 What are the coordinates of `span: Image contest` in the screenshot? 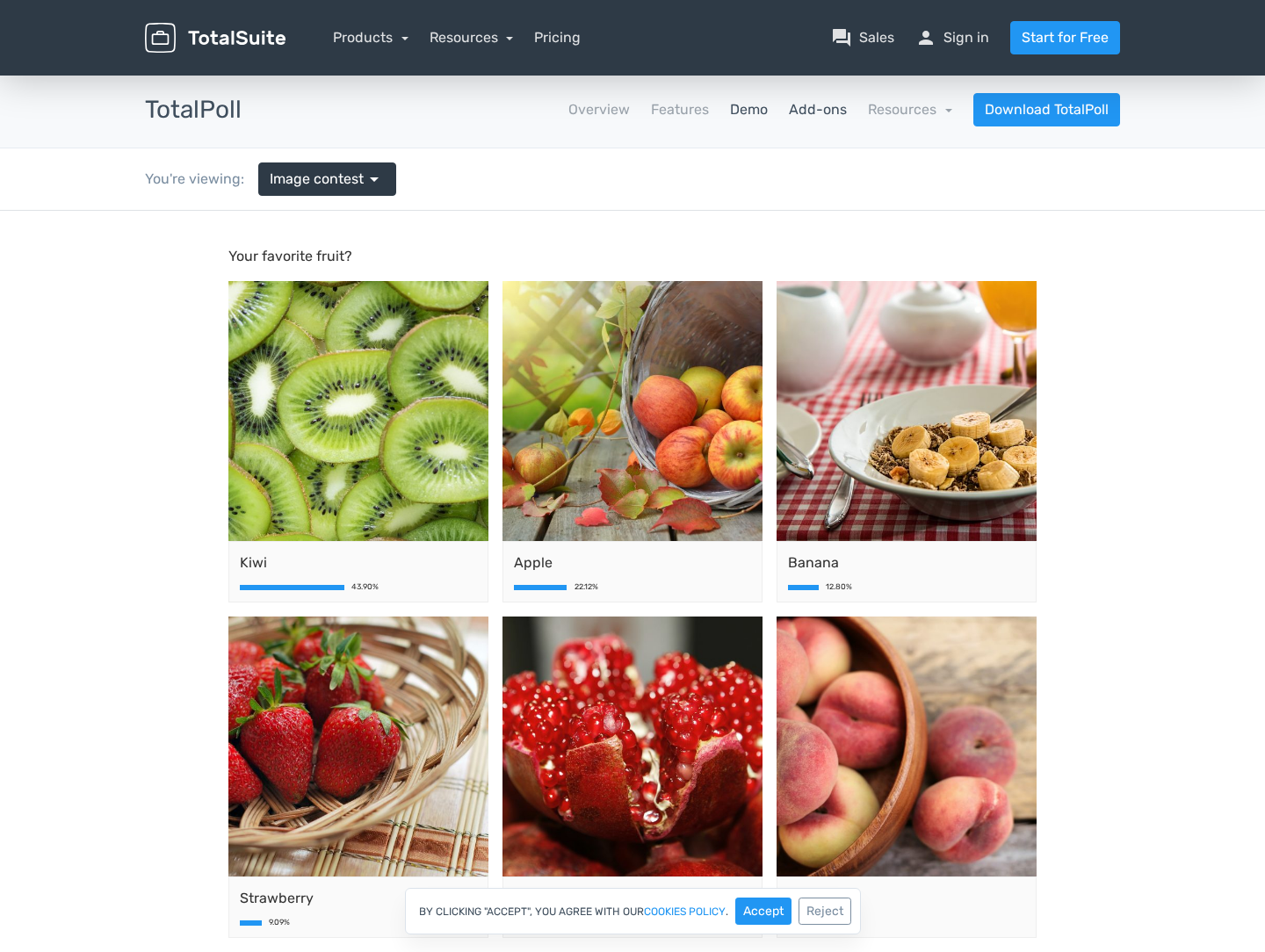 It's located at (316, 179).